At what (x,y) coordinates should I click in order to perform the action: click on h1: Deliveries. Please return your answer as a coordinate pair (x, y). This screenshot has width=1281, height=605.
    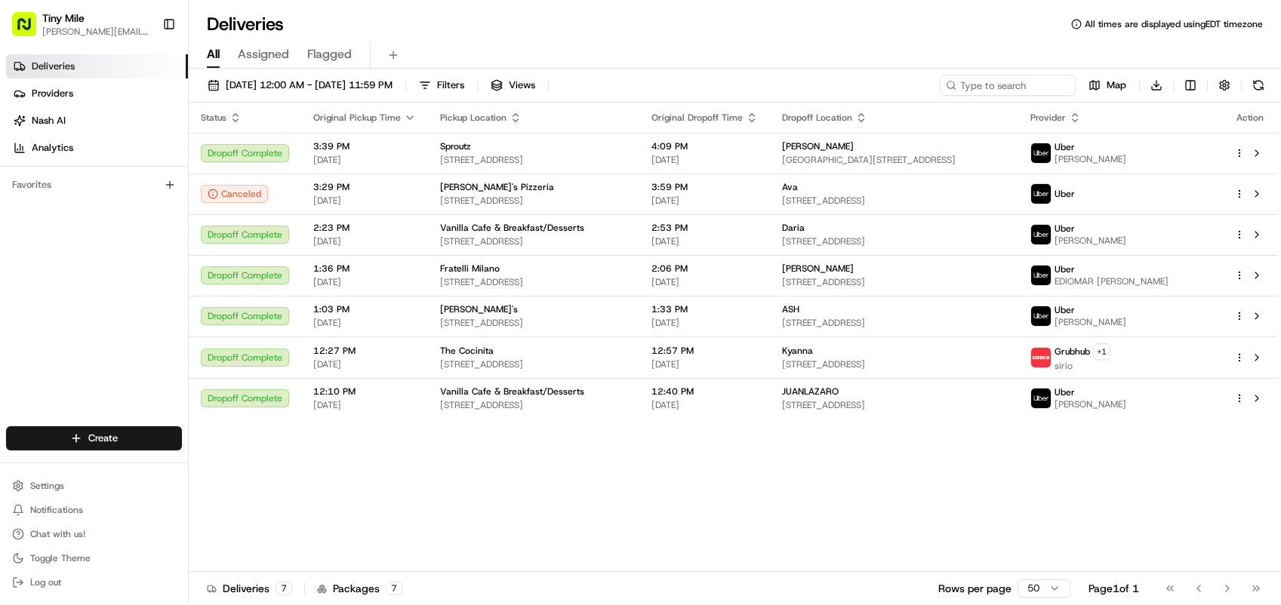
    Looking at the image, I should click on (245, 24).